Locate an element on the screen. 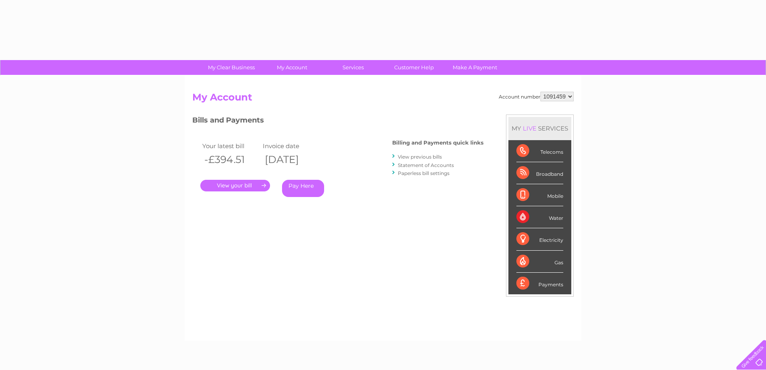 The width and height of the screenshot is (766, 370). a: Make A Payment is located at coordinates (475, 67).